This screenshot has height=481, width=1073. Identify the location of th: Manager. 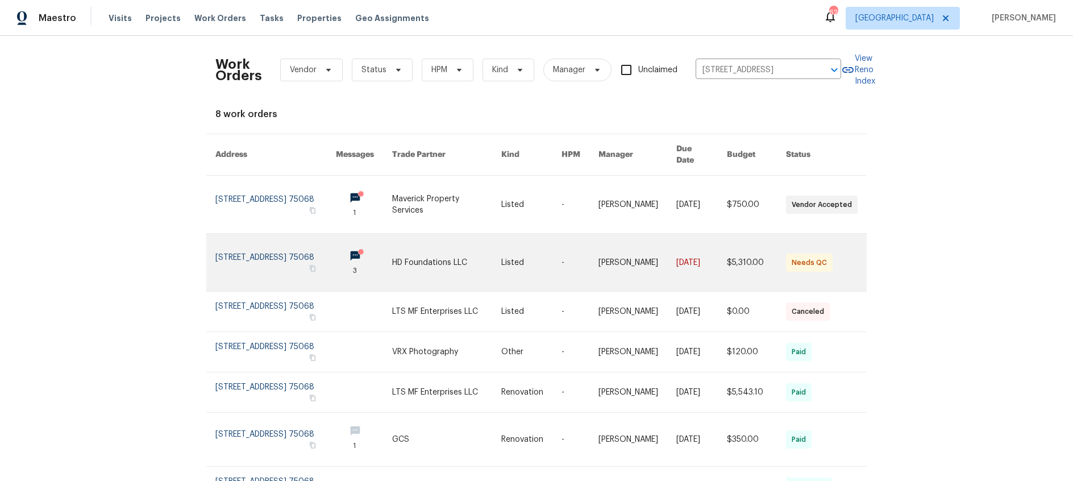
(628, 155).